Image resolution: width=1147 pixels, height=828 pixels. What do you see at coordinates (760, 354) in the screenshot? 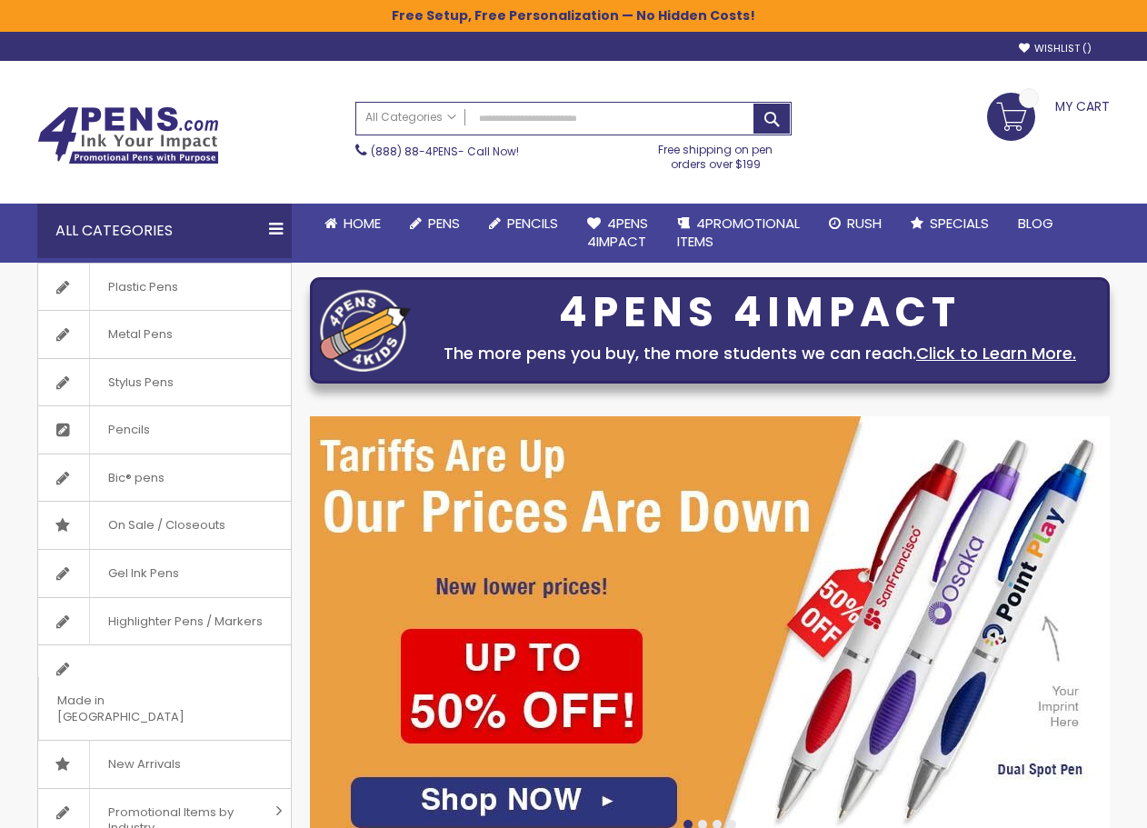
I see `div: The more pens you buy, the more students we can reach.` at bounding box center [760, 354].